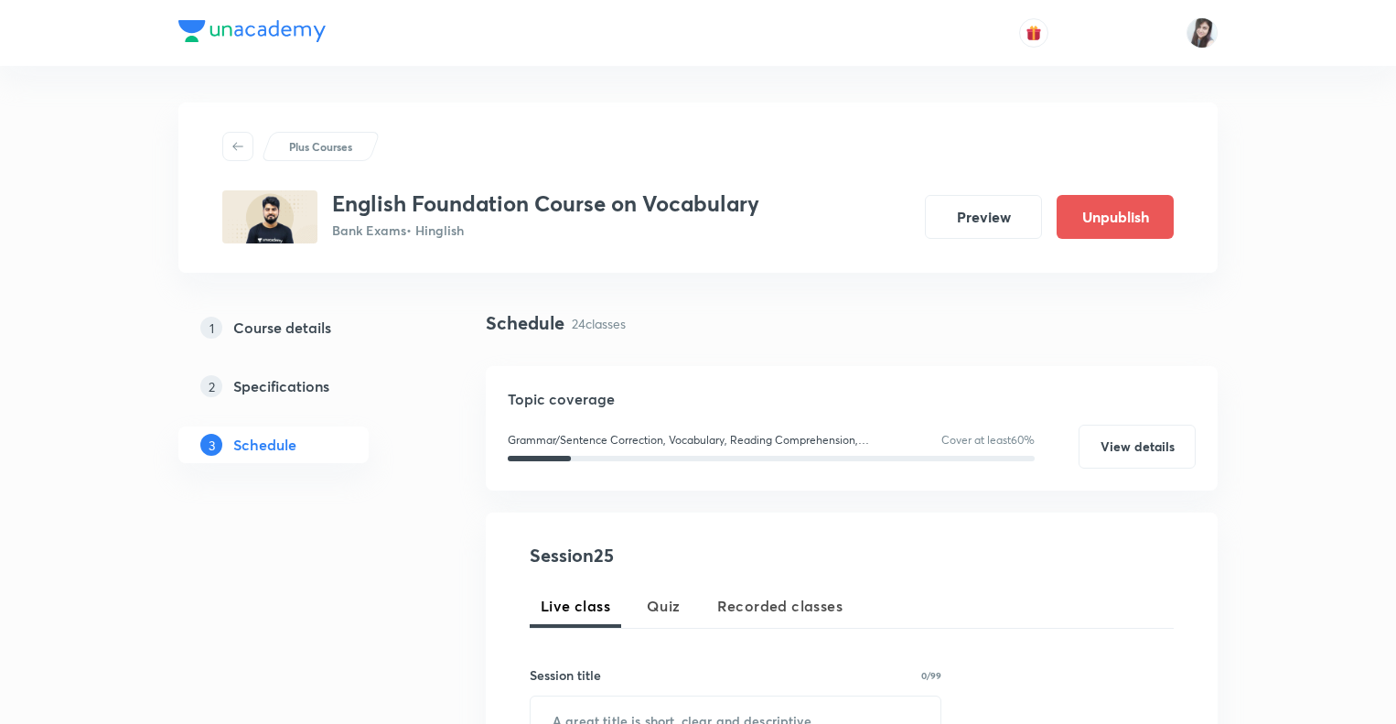 Image resolution: width=1396 pixels, height=724 pixels. Describe the element at coordinates (852, 399) in the screenshot. I see `h5: Topic coverage` at that location.